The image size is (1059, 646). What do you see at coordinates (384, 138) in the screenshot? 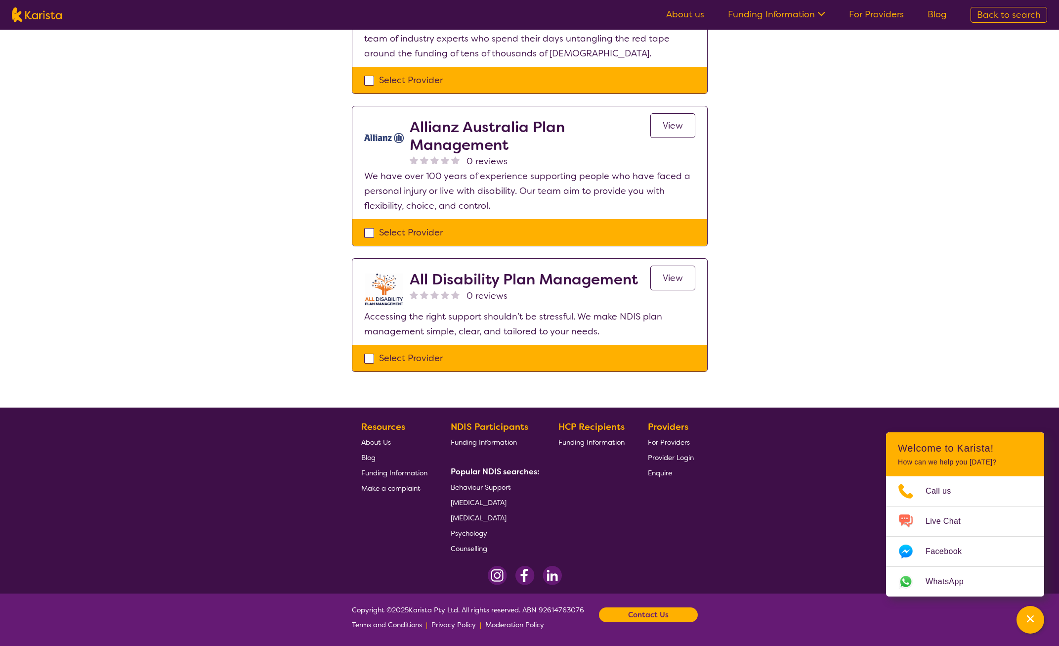
I see `img: rr7gtpqyd7oaeufumguf.jpg` at bounding box center [384, 138].